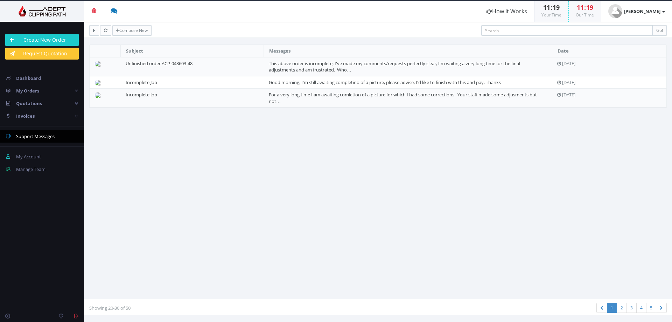 This screenshot has height=322, width=672. What do you see at coordinates (569, 63) in the screenshot?
I see `span: September 29, 2025` at bounding box center [569, 63].